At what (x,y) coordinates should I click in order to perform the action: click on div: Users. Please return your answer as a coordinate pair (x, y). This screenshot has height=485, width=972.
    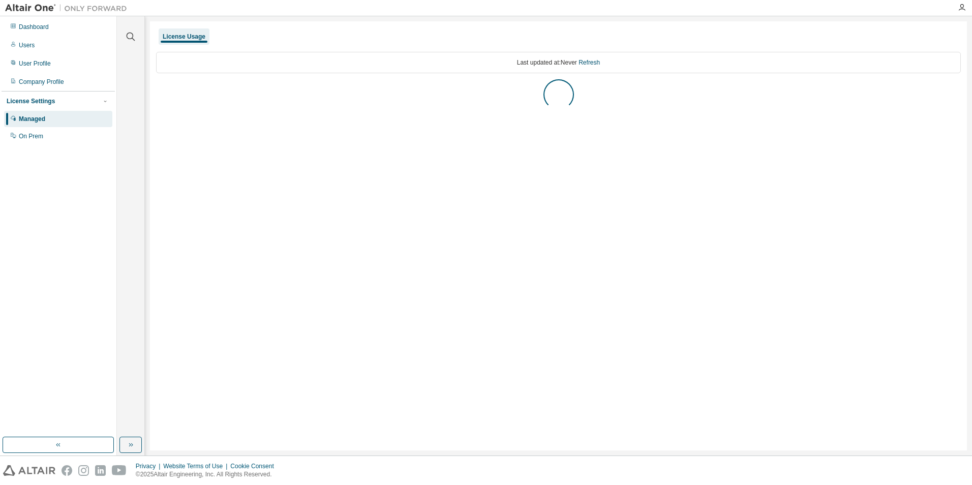
    Looking at the image, I should click on (26, 45).